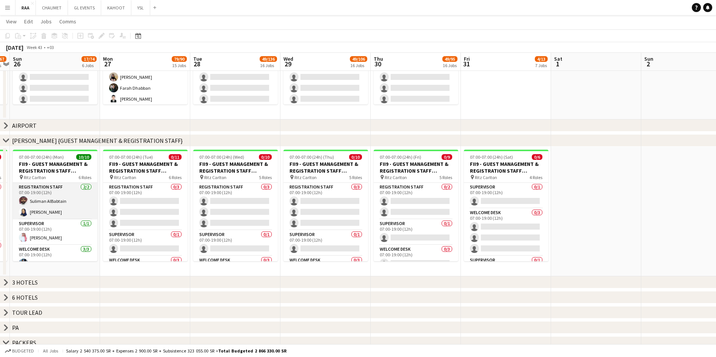  What do you see at coordinates (51, 351) in the screenshot?
I see `span: All jobs` at bounding box center [51, 351].